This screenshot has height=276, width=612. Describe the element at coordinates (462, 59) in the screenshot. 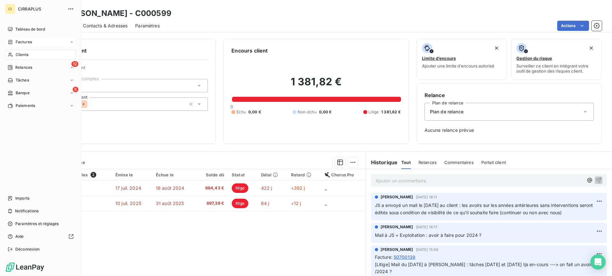

I see `button: Limite d’encoursAjouter une limite d’encours autorisé` at that location.